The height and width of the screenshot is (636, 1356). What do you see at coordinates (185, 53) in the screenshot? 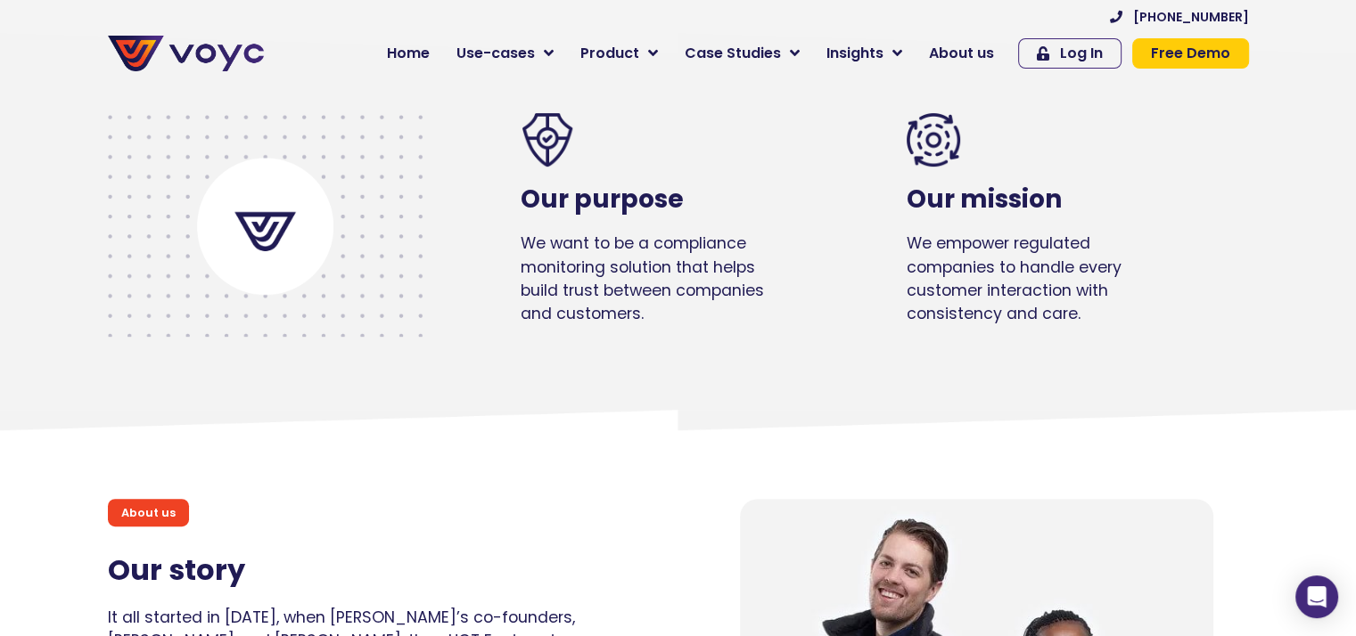
I see `img: voyc-full-logo` at bounding box center [185, 53].